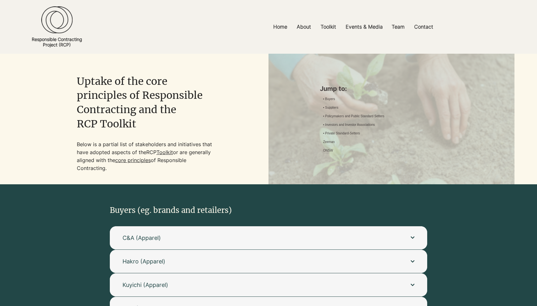  Describe the element at coordinates (349, 125) in the screenshot. I see `a: • Investors and Investor Associations` at that location.